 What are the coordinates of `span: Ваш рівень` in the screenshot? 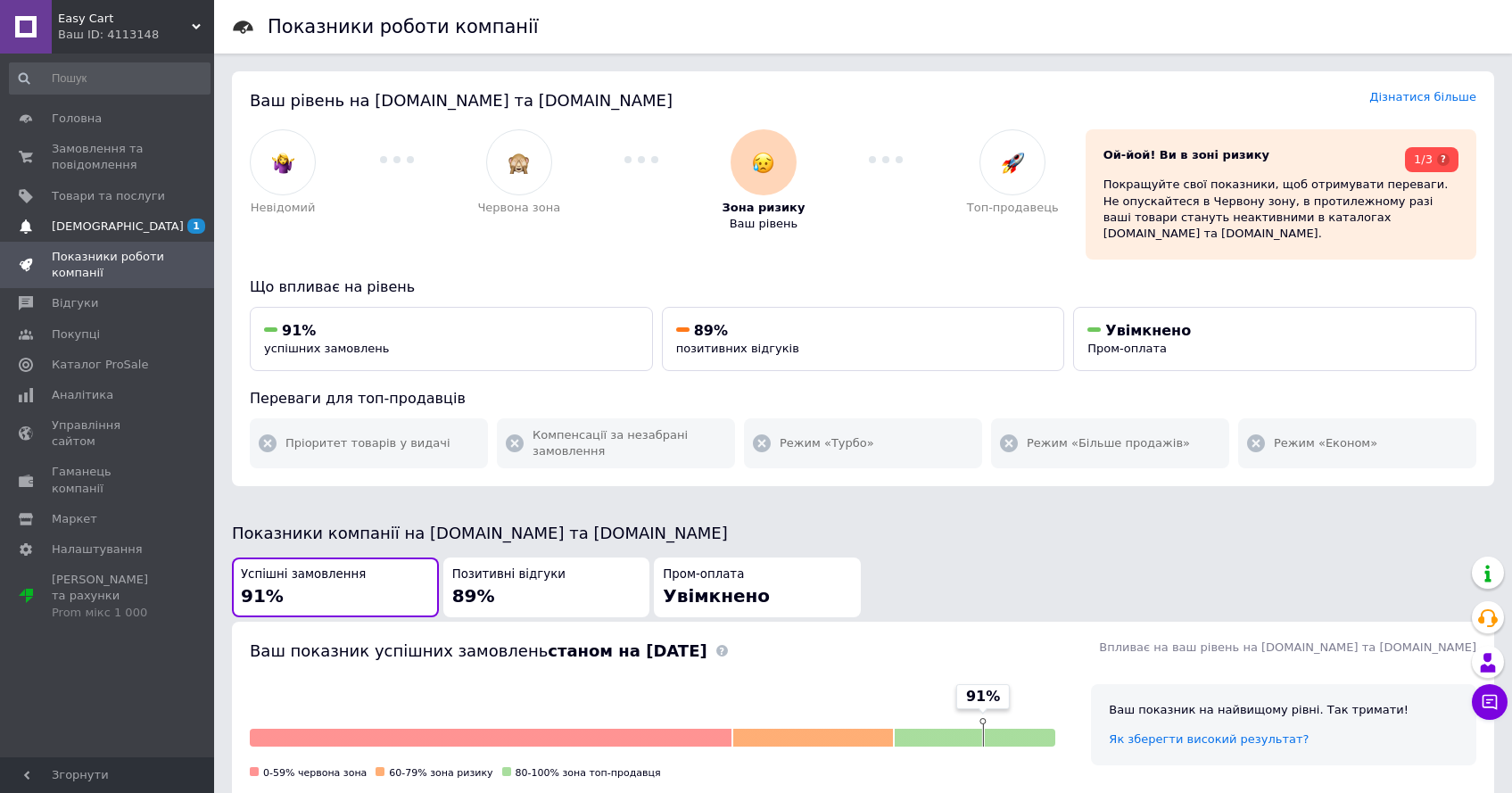 It's located at (763, 224).